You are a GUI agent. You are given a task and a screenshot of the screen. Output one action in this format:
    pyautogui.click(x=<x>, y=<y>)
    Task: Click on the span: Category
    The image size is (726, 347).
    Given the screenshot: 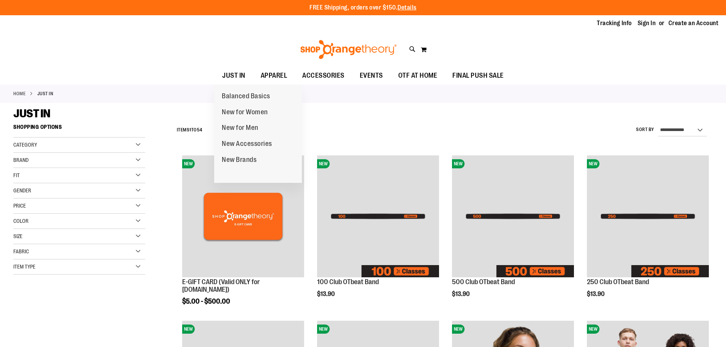 What is the action you would take?
    pyautogui.click(x=25, y=145)
    